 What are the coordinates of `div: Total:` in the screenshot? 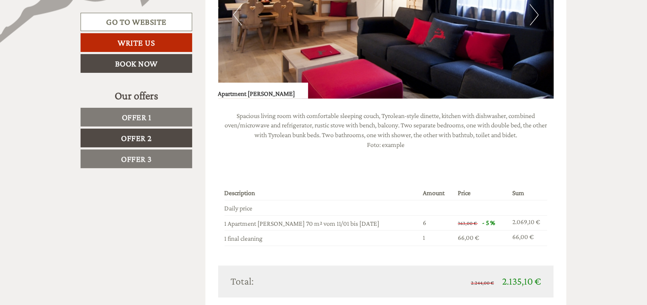 It's located at (305, 282).